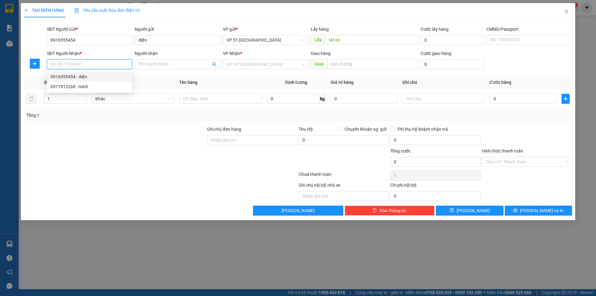  I want to click on span: VP 51 Trường Chinh, so click(265, 40).